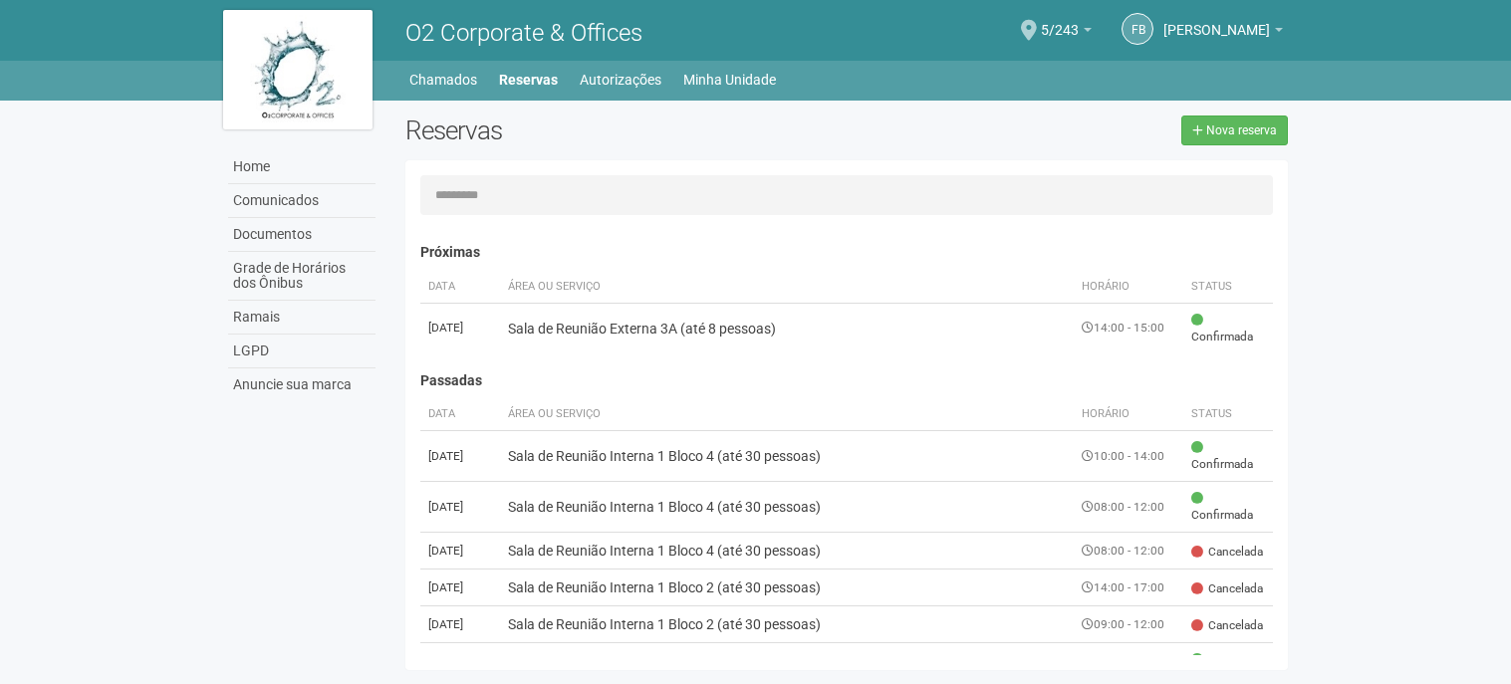 The height and width of the screenshot is (684, 1511). What do you see at coordinates (302, 201) in the screenshot?
I see `a: Comunicados` at bounding box center [302, 201].